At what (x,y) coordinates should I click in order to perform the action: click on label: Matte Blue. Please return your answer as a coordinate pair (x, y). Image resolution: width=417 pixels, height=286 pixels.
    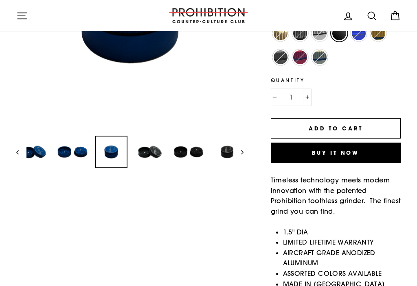
    Looking at the image, I should click on (358, 33).